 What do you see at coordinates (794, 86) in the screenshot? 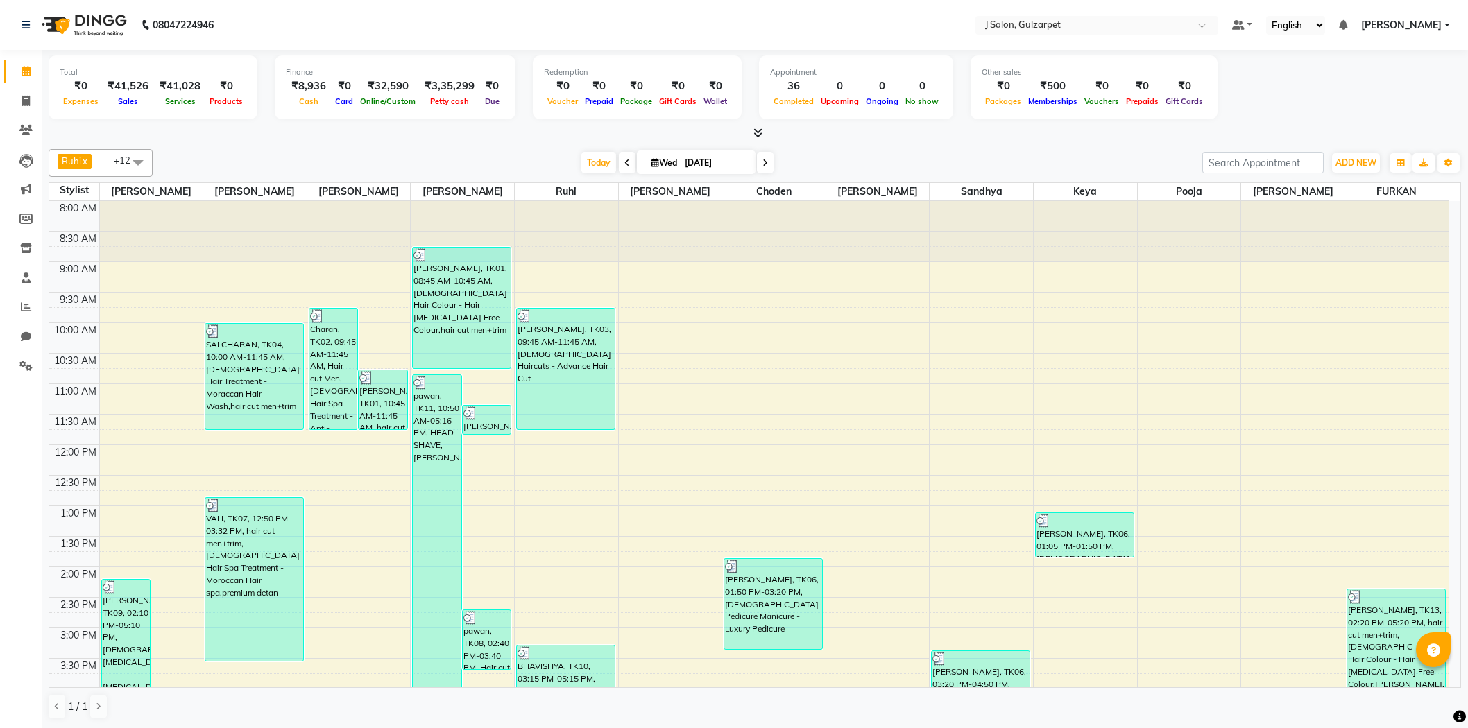
I see `div: 36` at bounding box center [794, 86].